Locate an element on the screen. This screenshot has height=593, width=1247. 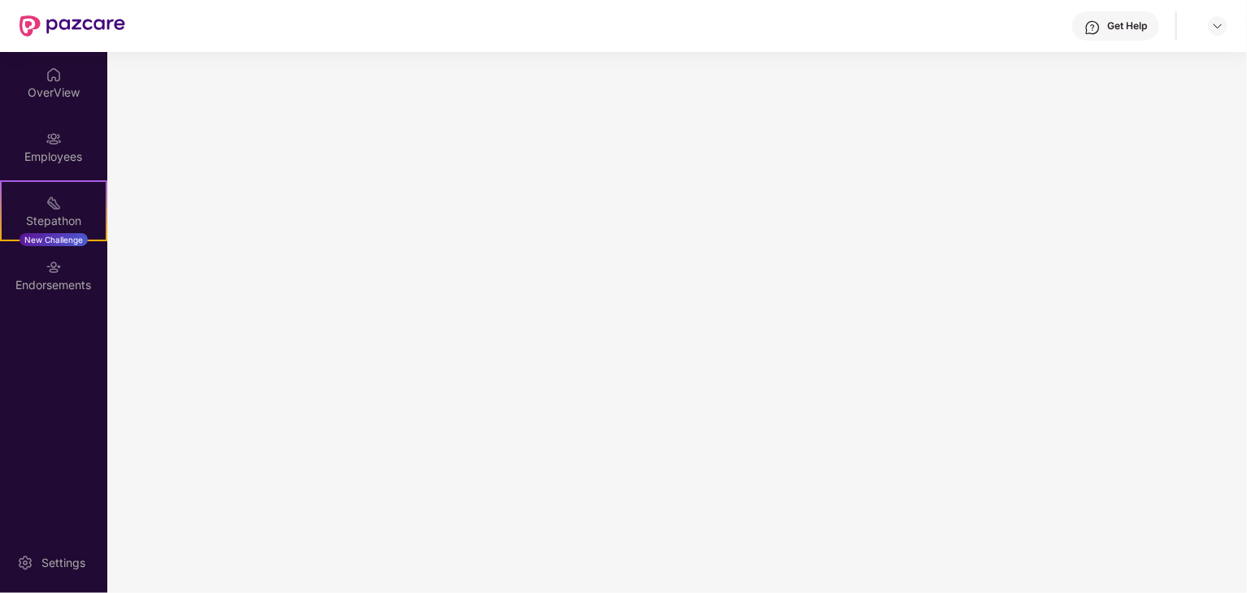
img: svg+xml;base64,PHN2ZyBpZD0iSG9tZSIgeG1sbnM9Imh0dHA6Ly93d3cudzMub3JnLzIwMDAvc3ZnIiB3aWR0aD0iMjAiIG... is located at coordinates (54, 75).